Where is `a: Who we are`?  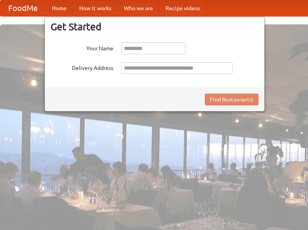
a: Who we are is located at coordinates (139, 8).